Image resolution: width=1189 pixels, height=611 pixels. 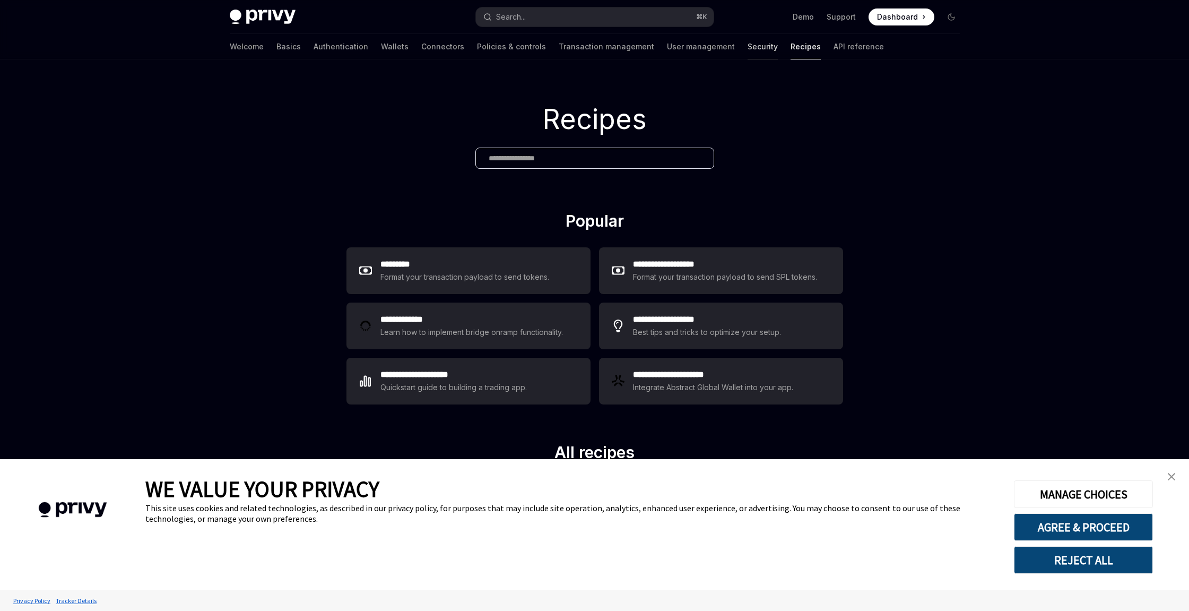 What do you see at coordinates (858, 47) in the screenshot?
I see `a: API reference` at bounding box center [858, 47].